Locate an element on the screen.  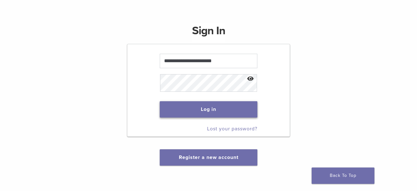
a: Back To Top is located at coordinates (343, 175).